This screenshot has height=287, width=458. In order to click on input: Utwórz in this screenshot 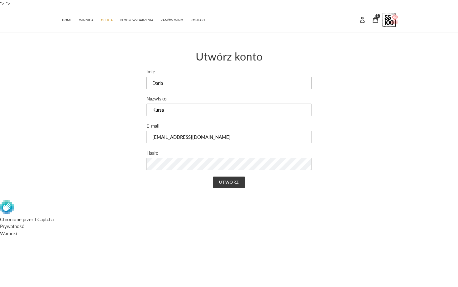, I will do `click(229, 182)`.